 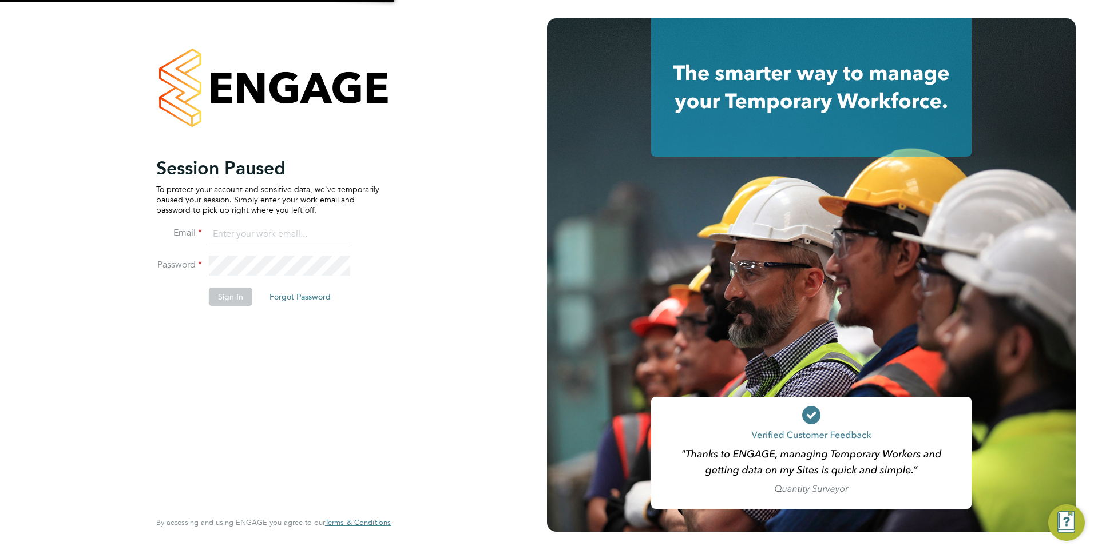 I want to click on label: Email, so click(x=179, y=233).